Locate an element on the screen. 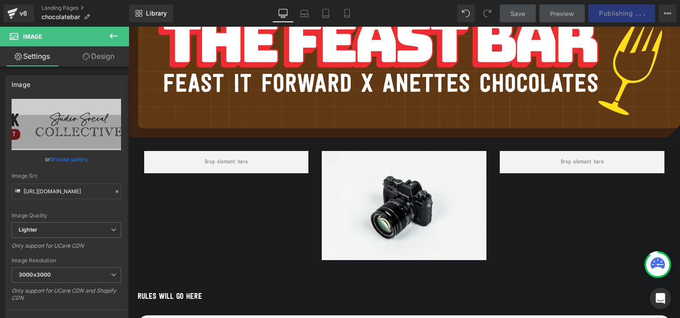 The width and height of the screenshot is (680, 318). b: Lighter is located at coordinates (28, 229).